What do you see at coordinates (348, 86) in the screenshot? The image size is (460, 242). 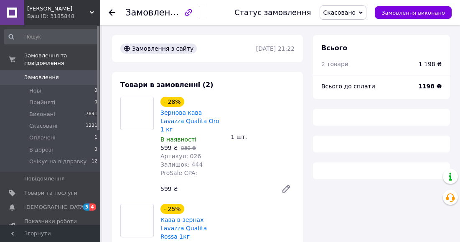 I see `span: Всього до сплати` at bounding box center [348, 86].